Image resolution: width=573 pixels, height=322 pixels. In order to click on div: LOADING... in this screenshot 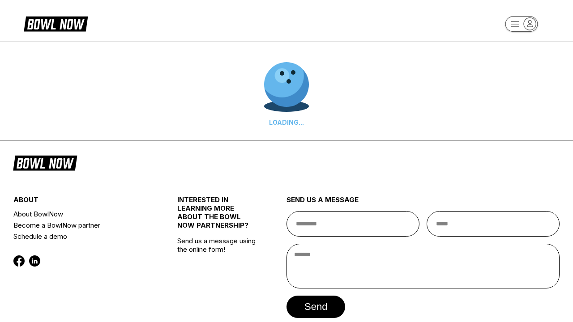, I will do `click(286, 122)`.